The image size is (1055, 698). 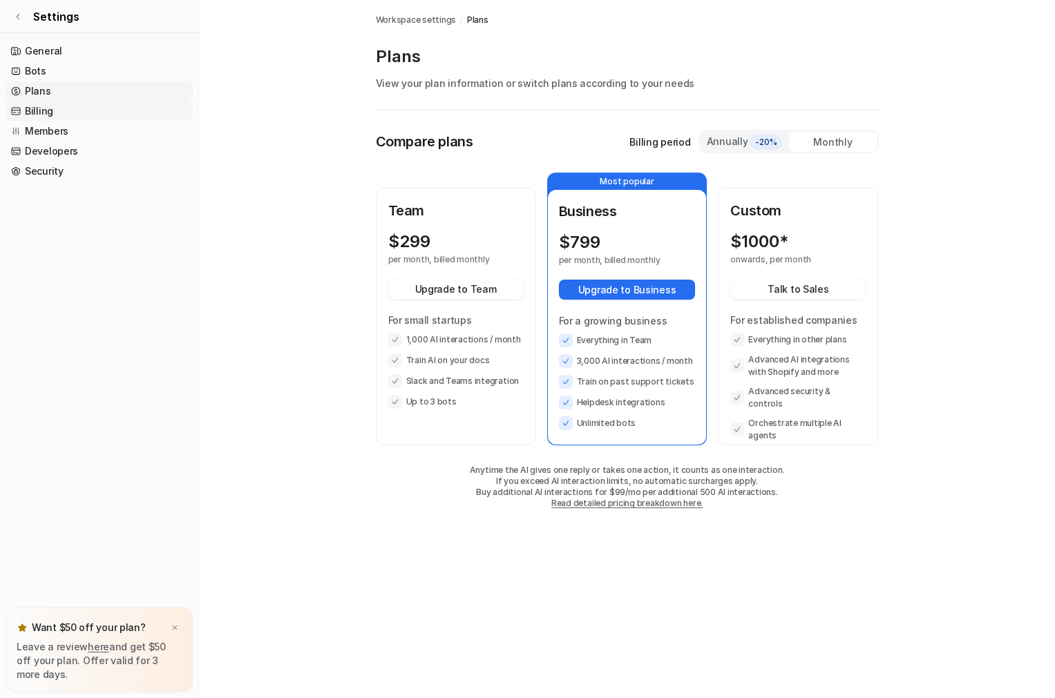 What do you see at coordinates (627, 382) in the screenshot?
I see `li: Train on past support tickets` at bounding box center [627, 382].